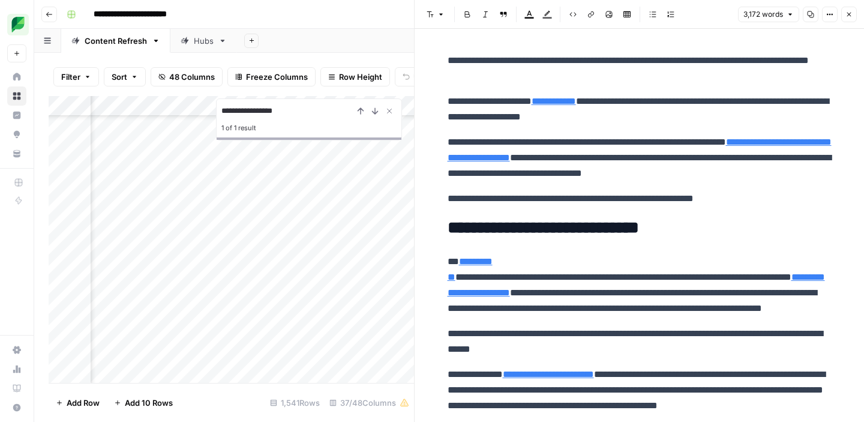 The width and height of the screenshot is (864, 422). I want to click on button: Workspace: SproutSocial, so click(17, 25).